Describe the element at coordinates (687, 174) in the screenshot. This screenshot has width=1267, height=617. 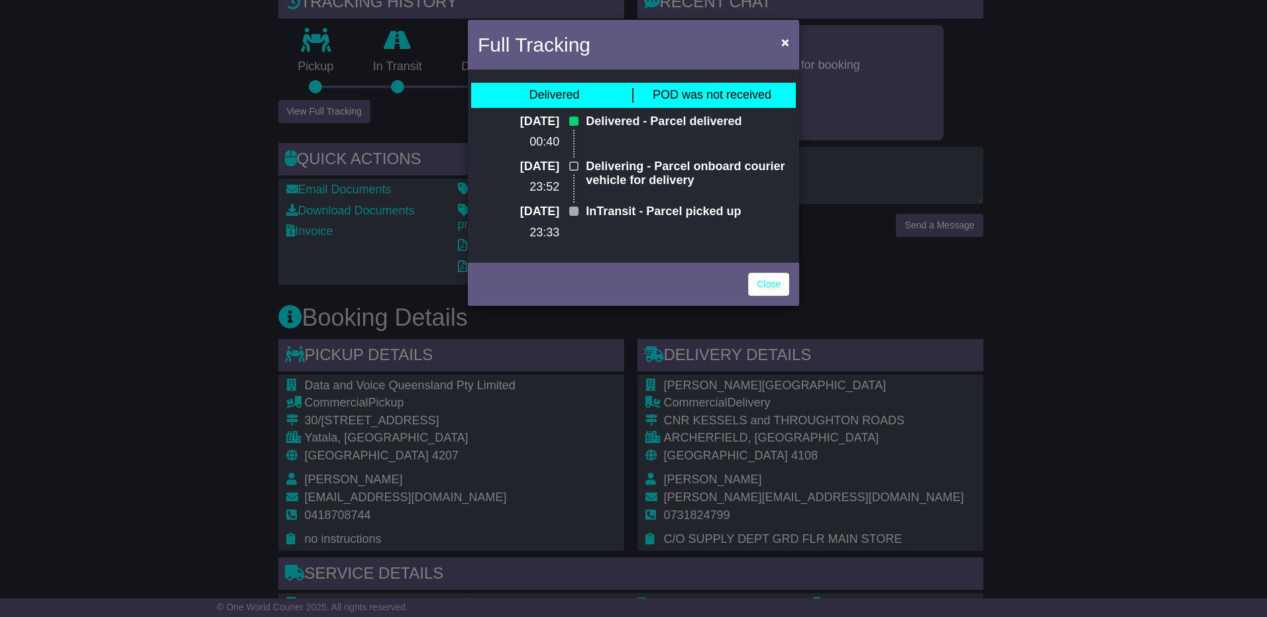
I see `p: Delivering - Parcel onboard courier vehicle for delivery` at that location.